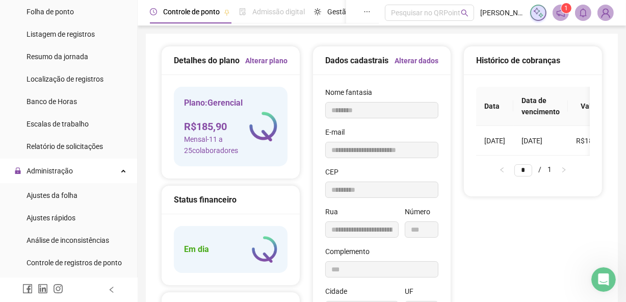 The height and width of the screenshot is (302, 626). What do you see at coordinates (495, 106) in the screenshot?
I see `th: Data` at bounding box center [495, 106].